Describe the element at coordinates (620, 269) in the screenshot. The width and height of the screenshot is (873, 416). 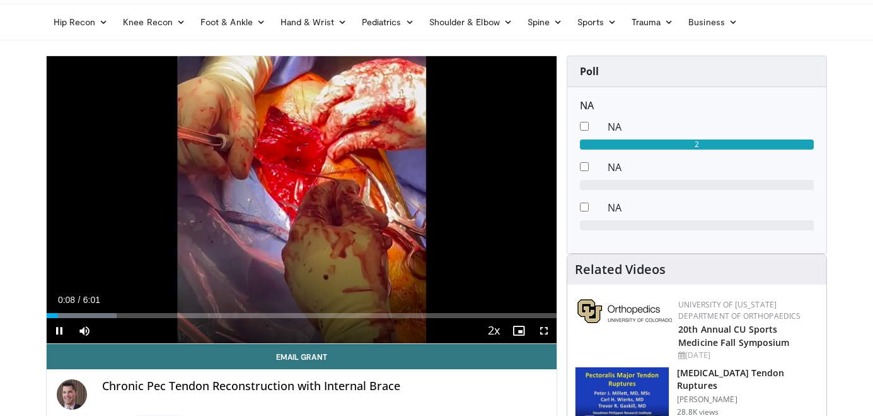
I see `h4: Related Videos` at that location.